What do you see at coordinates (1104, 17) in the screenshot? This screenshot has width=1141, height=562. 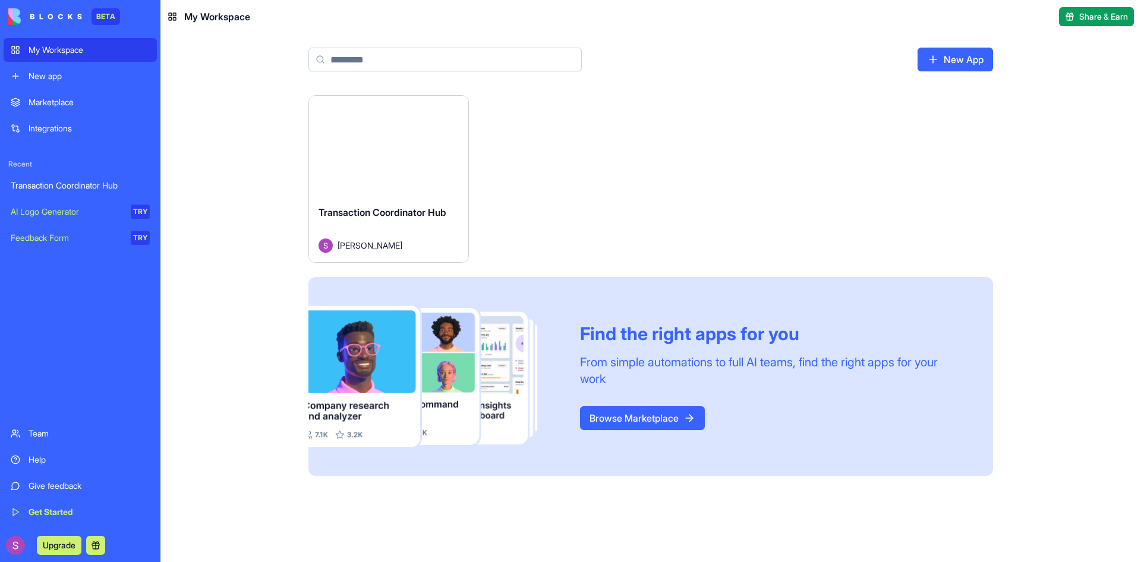 I see `span: Share & Earn` at bounding box center [1104, 17].